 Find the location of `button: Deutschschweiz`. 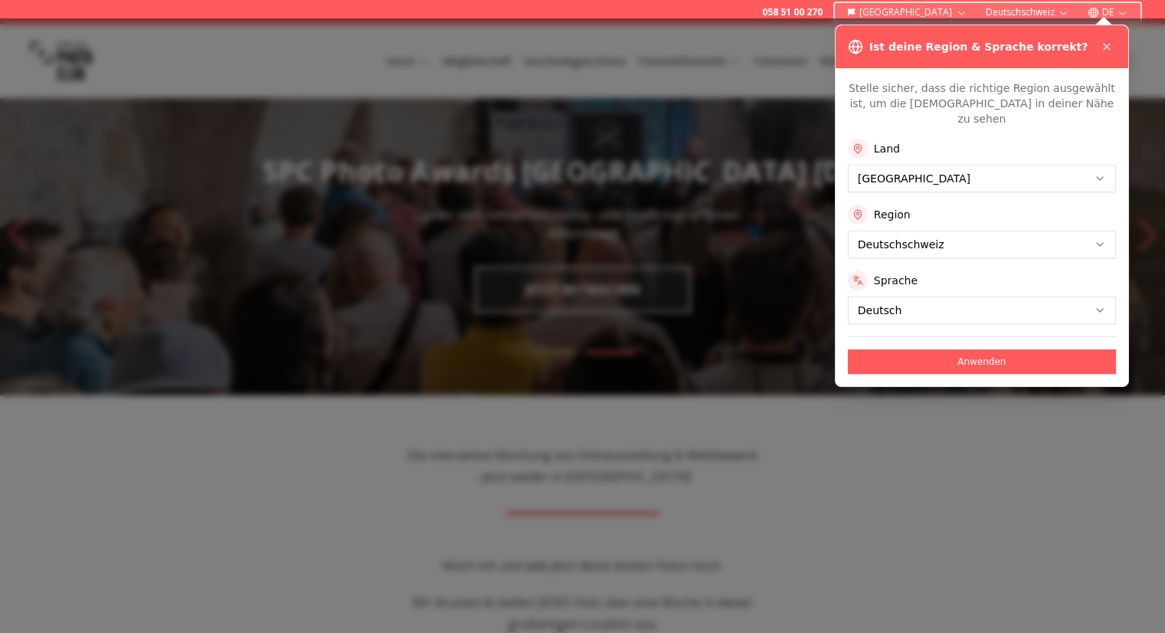

button: Deutschschweiz is located at coordinates (1027, 12).